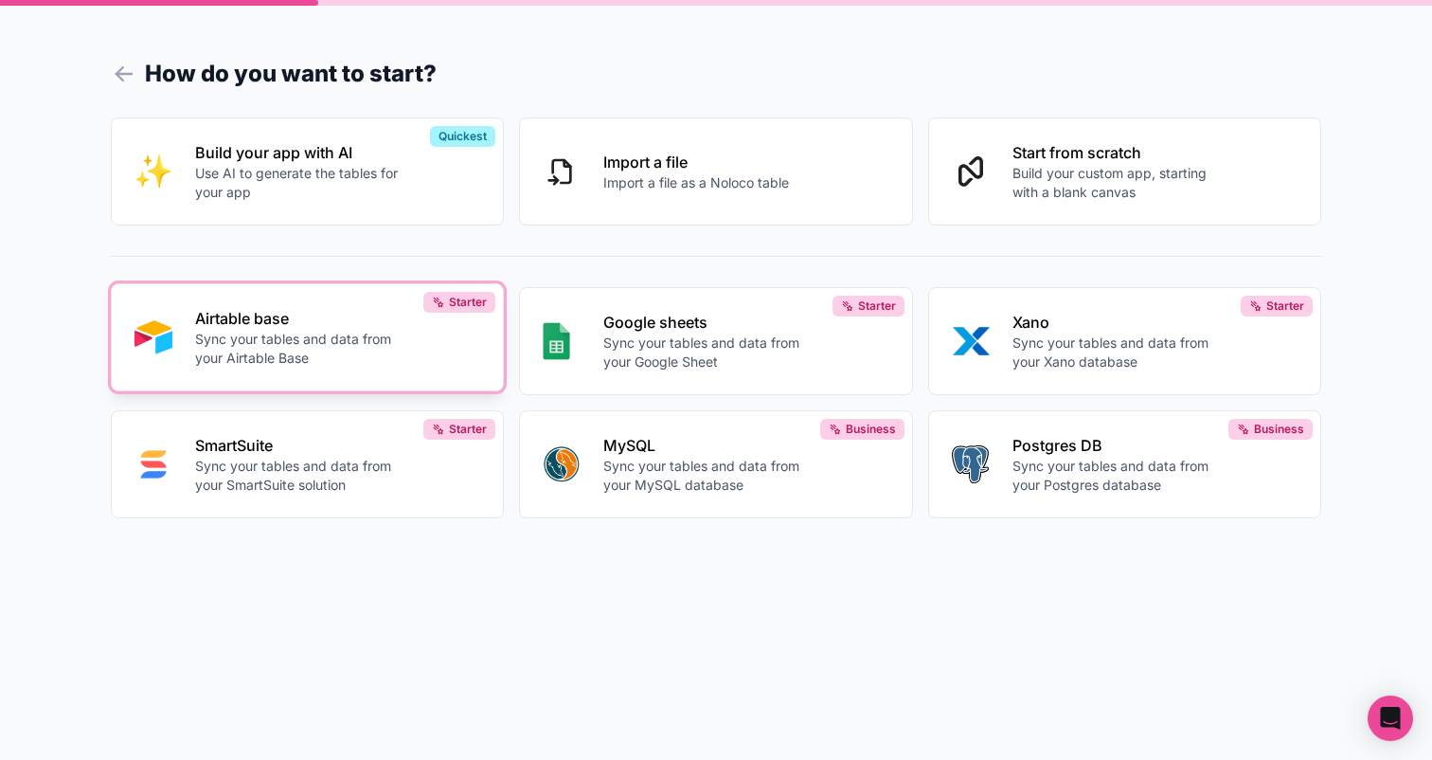 This screenshot has height=760, width=1432. What do you see at coordinates (1118, 475) in the screenshot?
I see `p: Sync your tables and data from your Postgres database` at bounding box center [1118, 475].